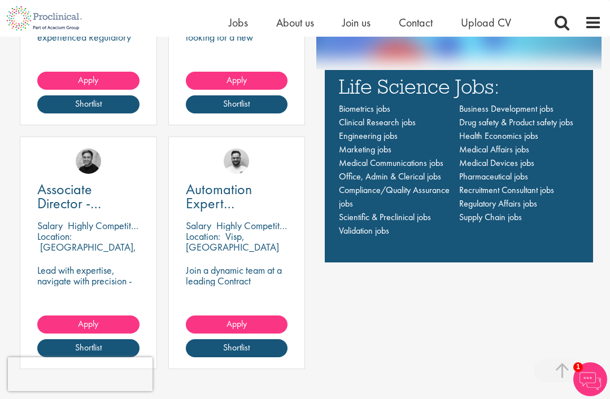 The height and width of the screenshot is (399, 610). Describe the element at coordinates (490, 217) in the screenshot. I see `a: Supply Chain jobs` at that location.